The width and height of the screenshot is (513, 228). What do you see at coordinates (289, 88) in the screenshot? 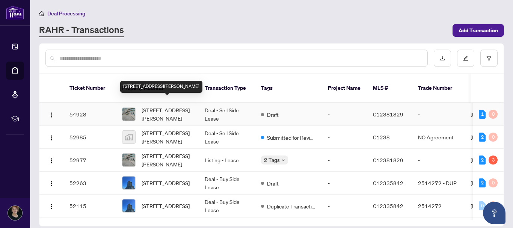
I see `th: Tags` at bounding box center [289, 88].